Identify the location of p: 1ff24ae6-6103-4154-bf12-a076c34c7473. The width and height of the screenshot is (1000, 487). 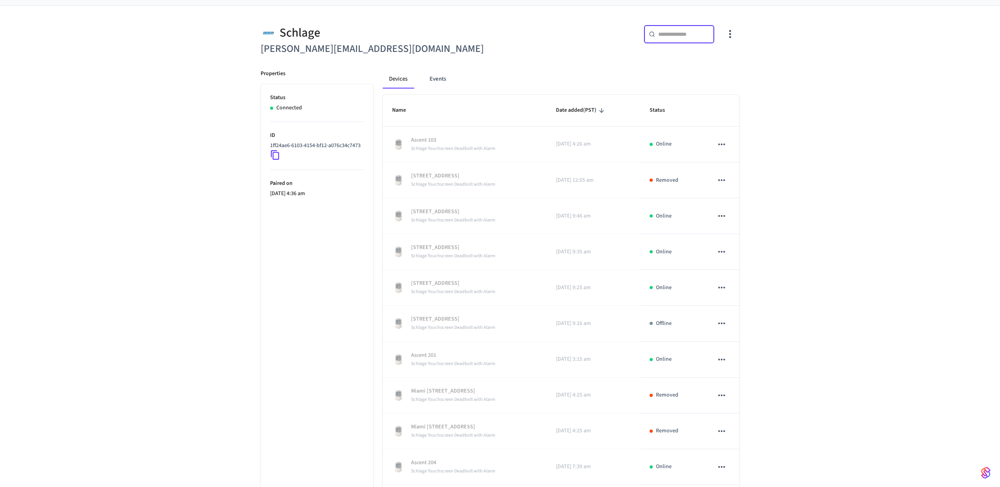
(315, 146).